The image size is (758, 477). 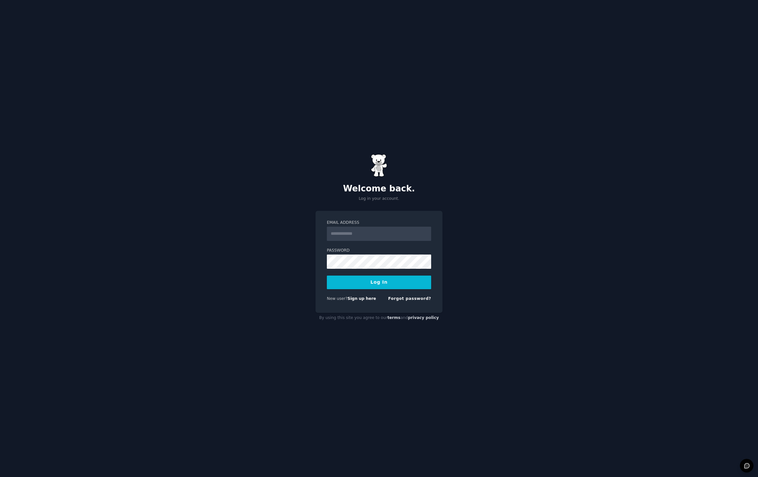 What do you see at coordinates (394, 318) in the screenshot?
I see `a: terms` at bounding box center [394, 318].